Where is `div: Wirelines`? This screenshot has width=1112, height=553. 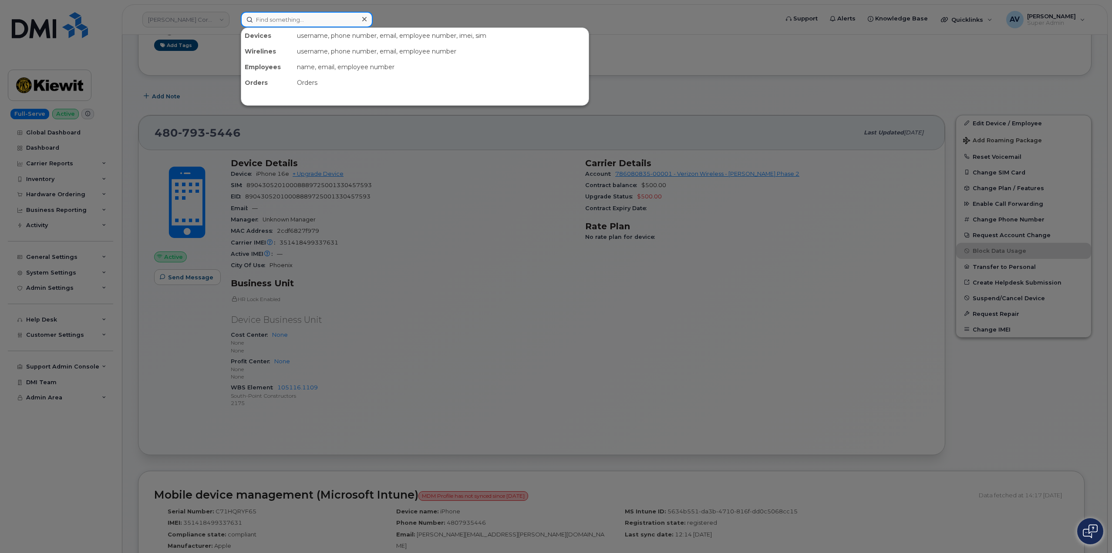 div: Wirelines is located at coordinates (267, 51).